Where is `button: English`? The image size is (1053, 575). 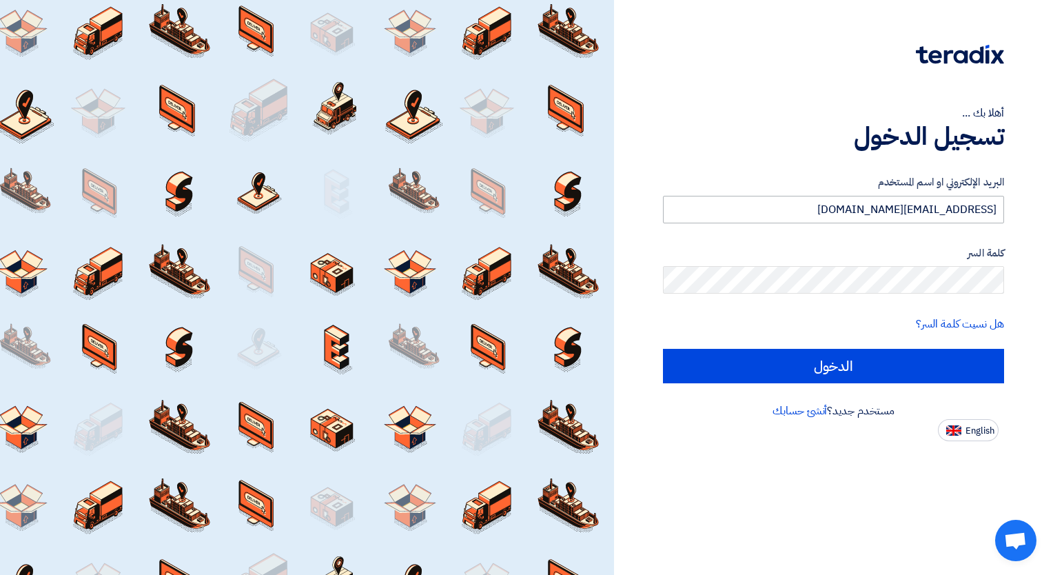 button: English is located at coordinates (968, 430).